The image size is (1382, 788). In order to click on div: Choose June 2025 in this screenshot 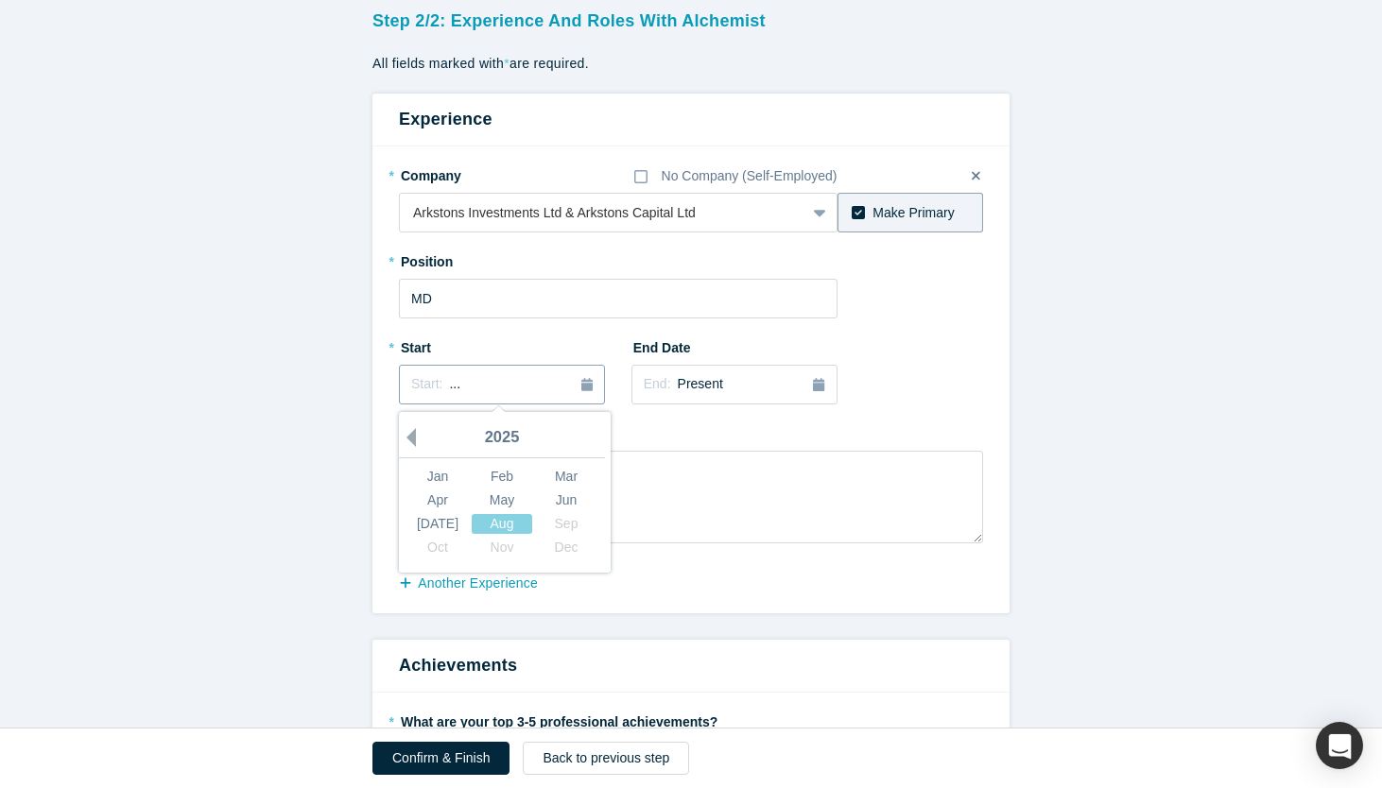, I will do `click(566, 500)`.